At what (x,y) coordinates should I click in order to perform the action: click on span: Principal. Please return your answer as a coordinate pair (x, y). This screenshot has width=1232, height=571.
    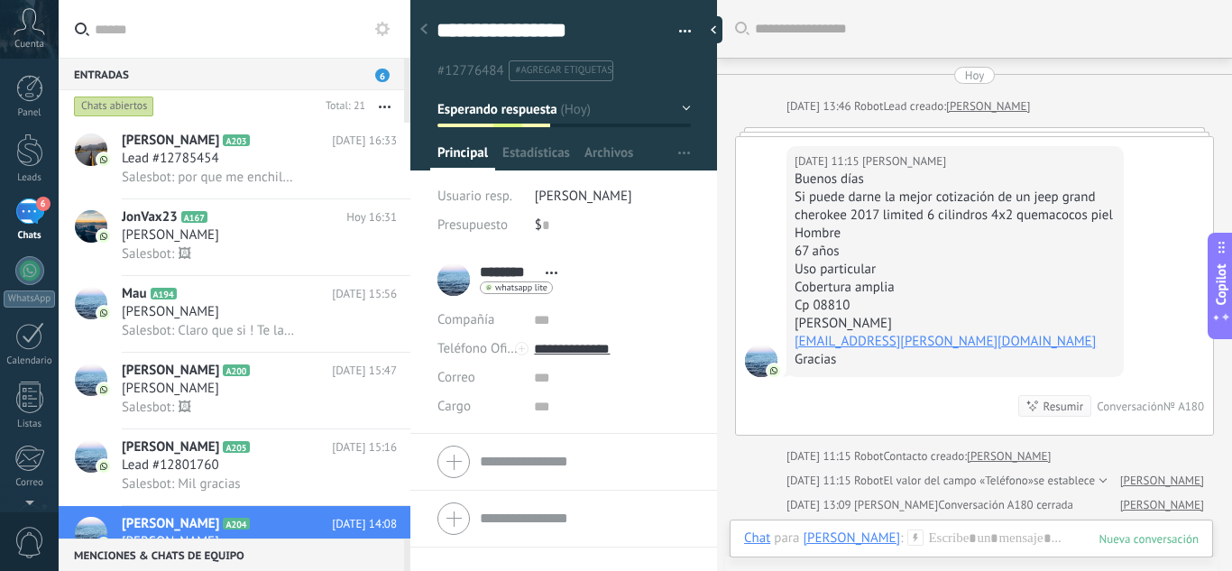
    Looking at the image, I should click on (463, 157).